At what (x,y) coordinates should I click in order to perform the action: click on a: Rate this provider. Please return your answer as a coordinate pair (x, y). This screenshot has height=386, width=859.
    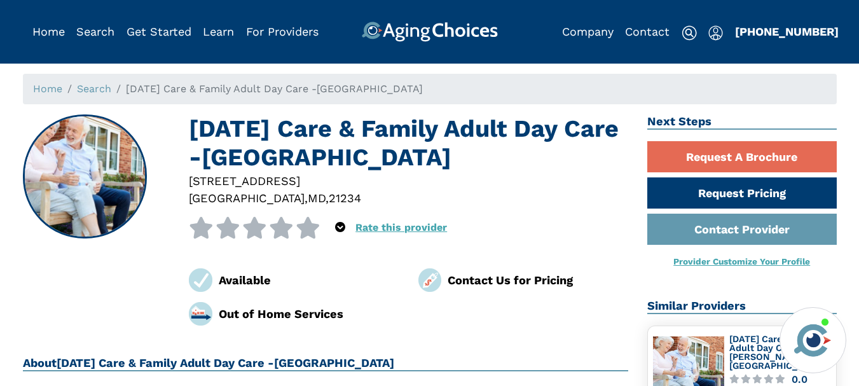
    Looking at the image, I should click on (401, 227).